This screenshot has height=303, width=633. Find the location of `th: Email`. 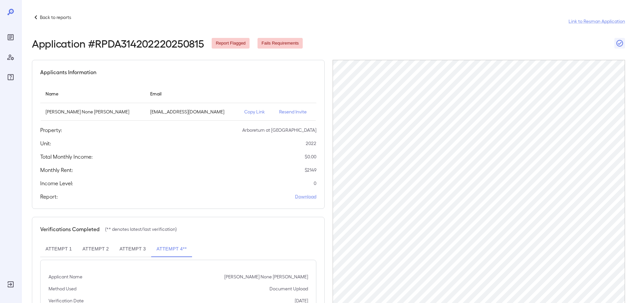

th: Email is located at coordinates (192, 93).